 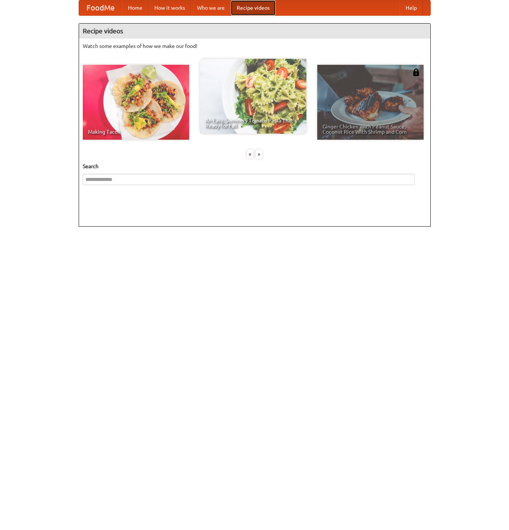 I want to click on a: Making Tacos, so click(x=136, y=102).